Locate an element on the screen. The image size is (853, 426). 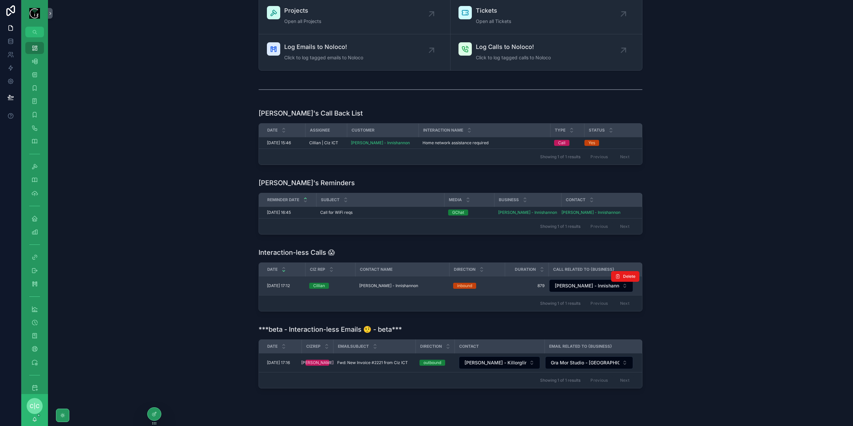
a: 879 is located at coordinates (527, 286).